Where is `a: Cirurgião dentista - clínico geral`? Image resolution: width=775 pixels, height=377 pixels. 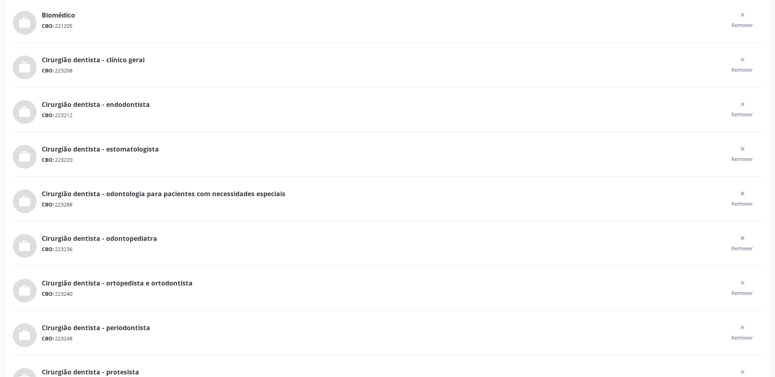
a: Cirurgião dentista - clínico geral is located at coordinates (93, 60).